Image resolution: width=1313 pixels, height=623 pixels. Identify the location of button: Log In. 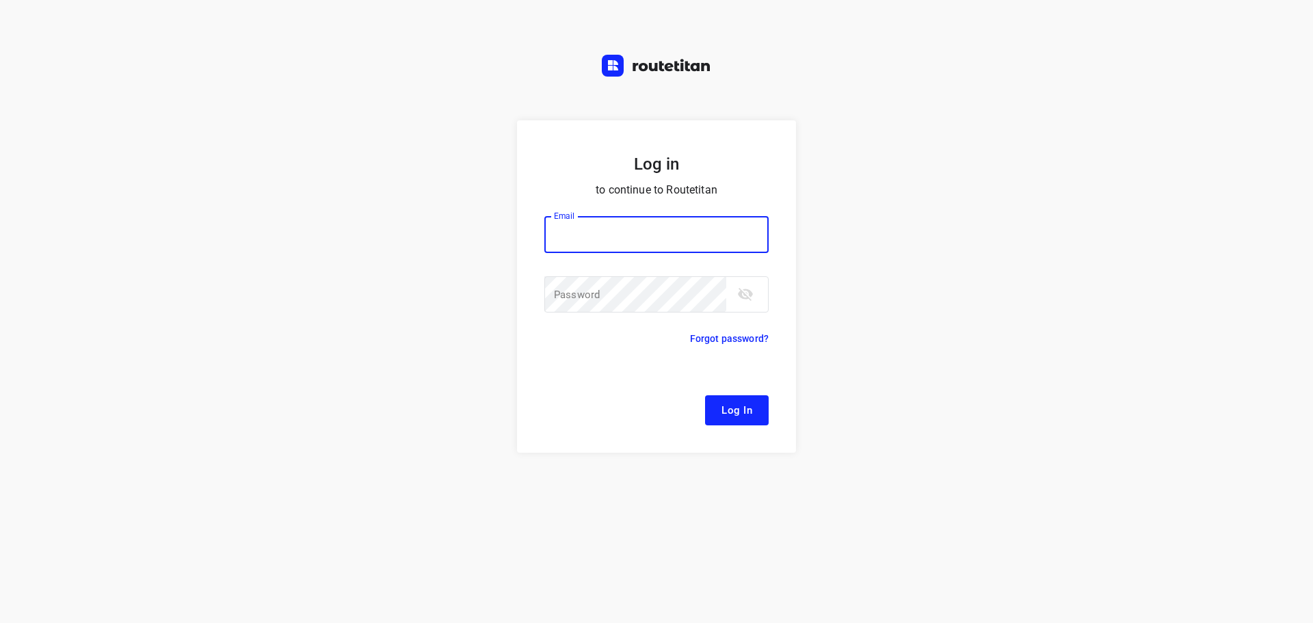
(737, 410).